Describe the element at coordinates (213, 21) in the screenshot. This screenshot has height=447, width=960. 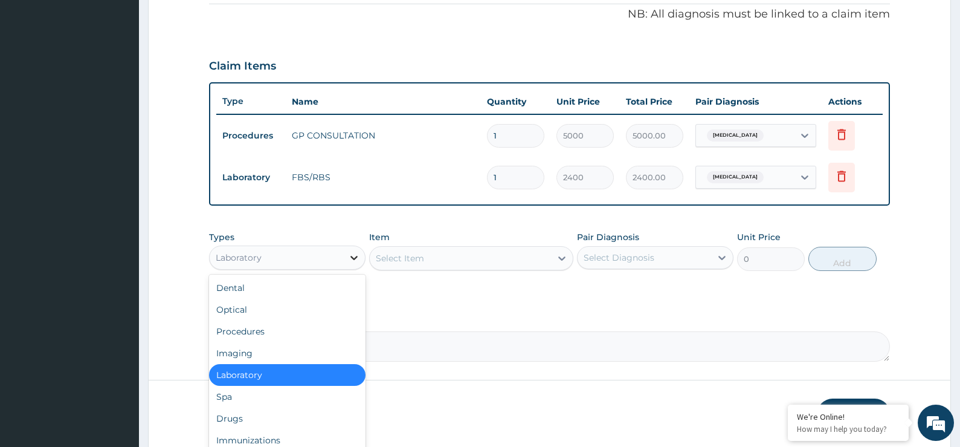
I see `div: Minimize live chat window` at that location.